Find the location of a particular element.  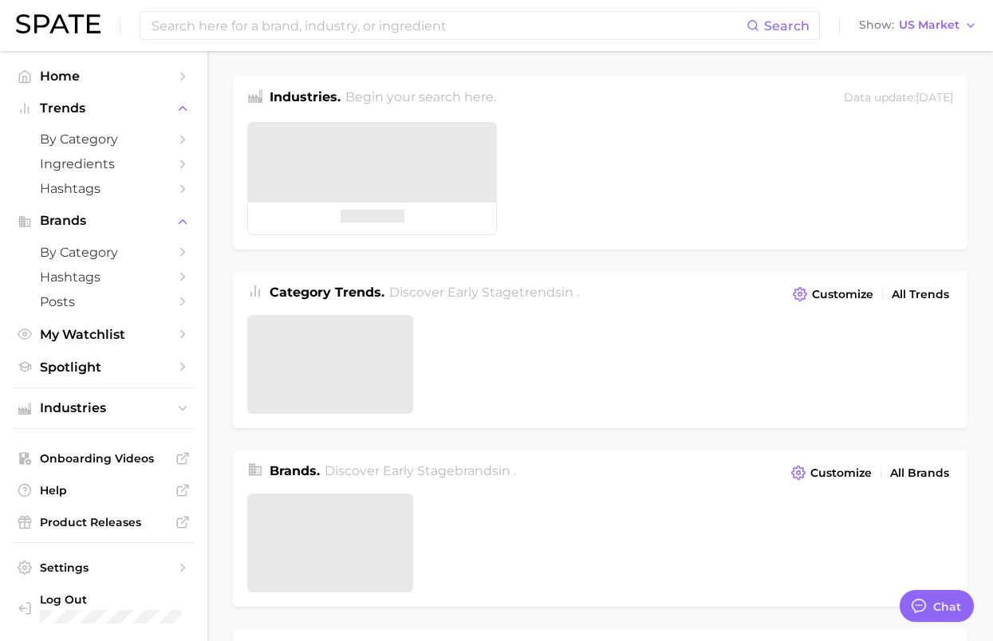

a: All Brands is located at coordinates (920, 473).